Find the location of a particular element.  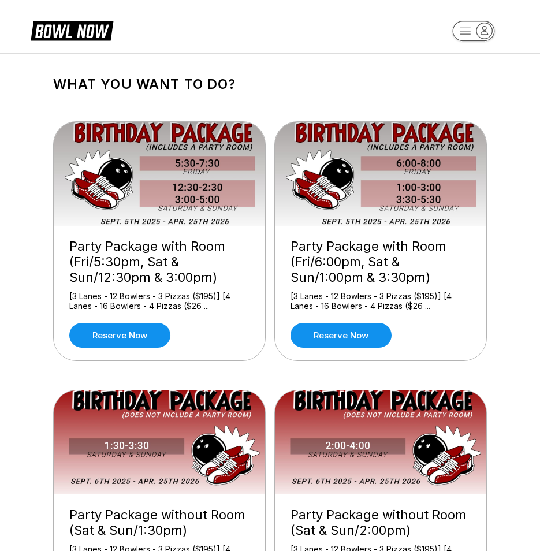

img: Party Package with Room (Fri/6:00pm, Sat & Sun/1:00pm & 3:30pm) is located at coordinates (381, 174).